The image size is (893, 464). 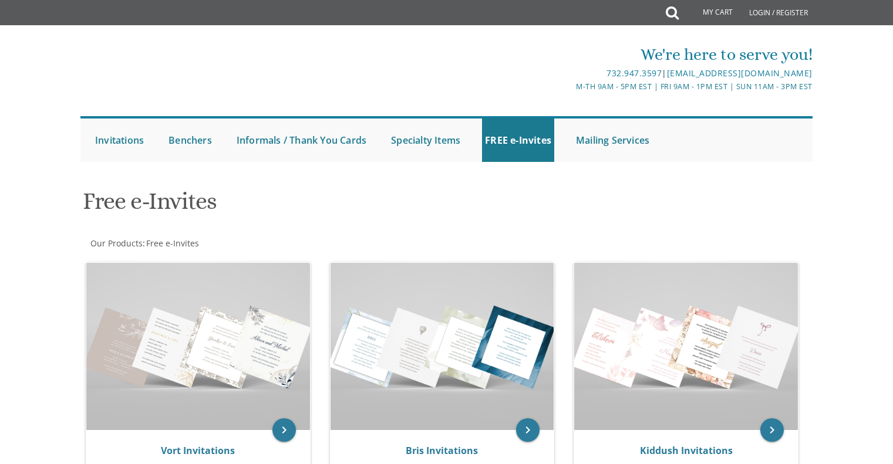 What do you see at coordinates (198, 346) in the screenshot?
I see `img: Vort Invitations` at bounding box center [198, 346].